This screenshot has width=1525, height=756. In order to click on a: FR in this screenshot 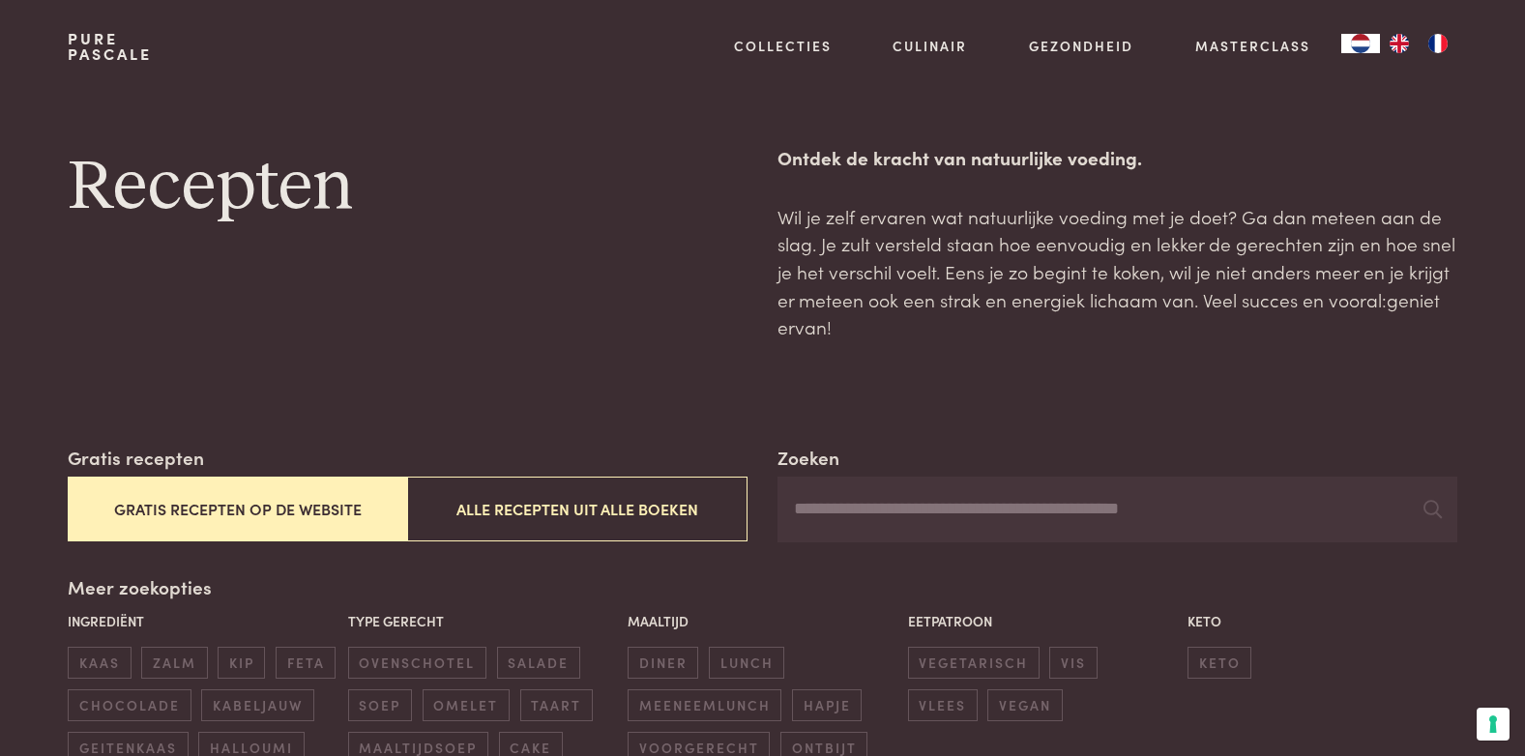, I will do `click(1438, 44)`.